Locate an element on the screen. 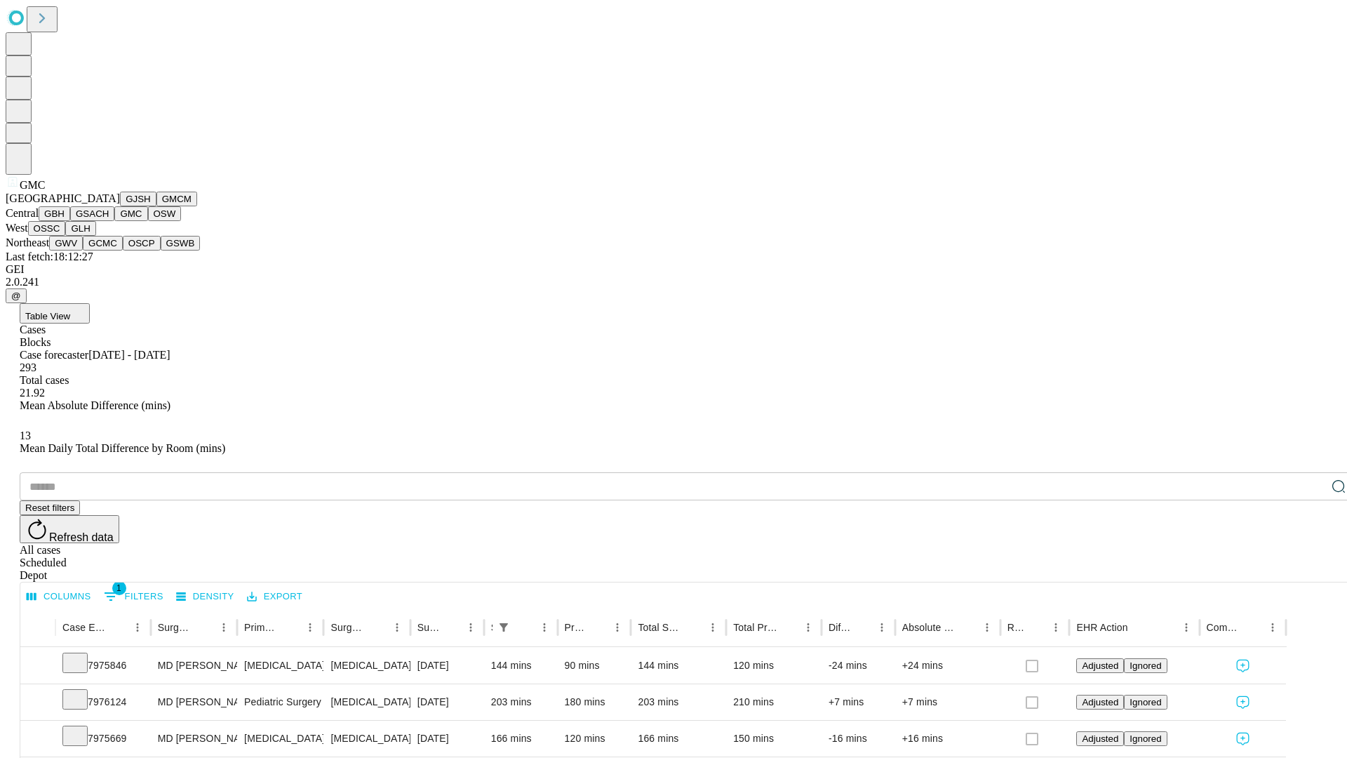 The image size is (1347, 758). button: Export is located at coordinates (274, 597).